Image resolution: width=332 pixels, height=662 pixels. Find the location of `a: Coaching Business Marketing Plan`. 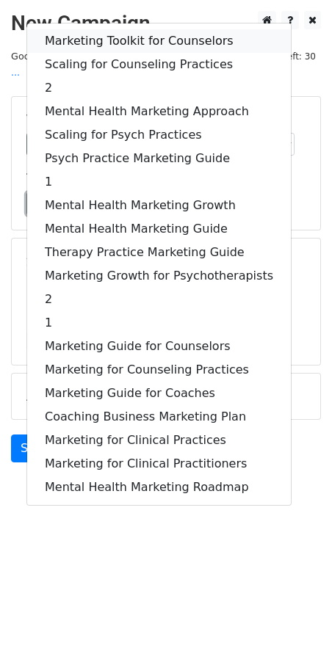

a: Coaching Business Marketing Plan is located at coordinates (159, 417).